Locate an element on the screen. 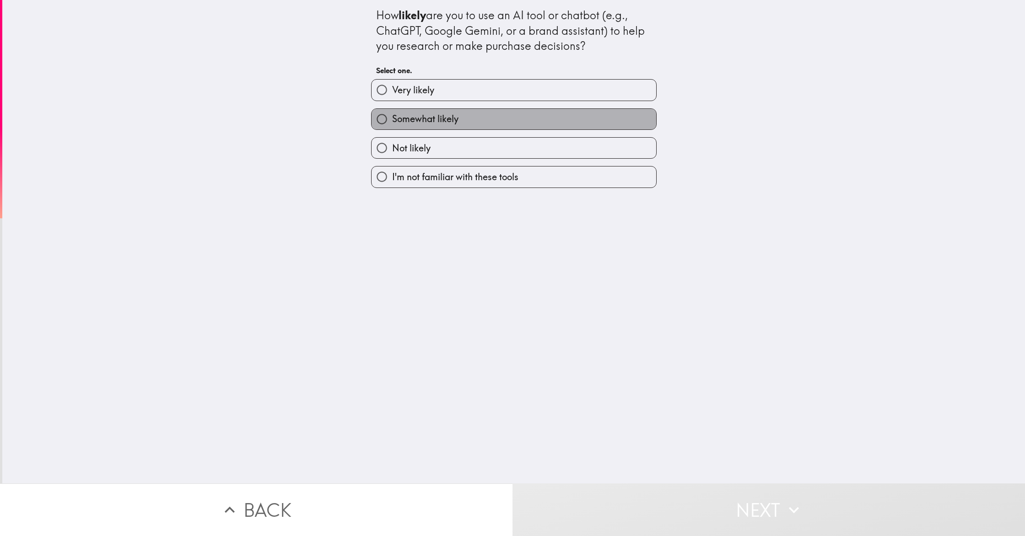 The height and width of the screenshot is (536, 1025). b: likely is located at coordinates (412, 15).